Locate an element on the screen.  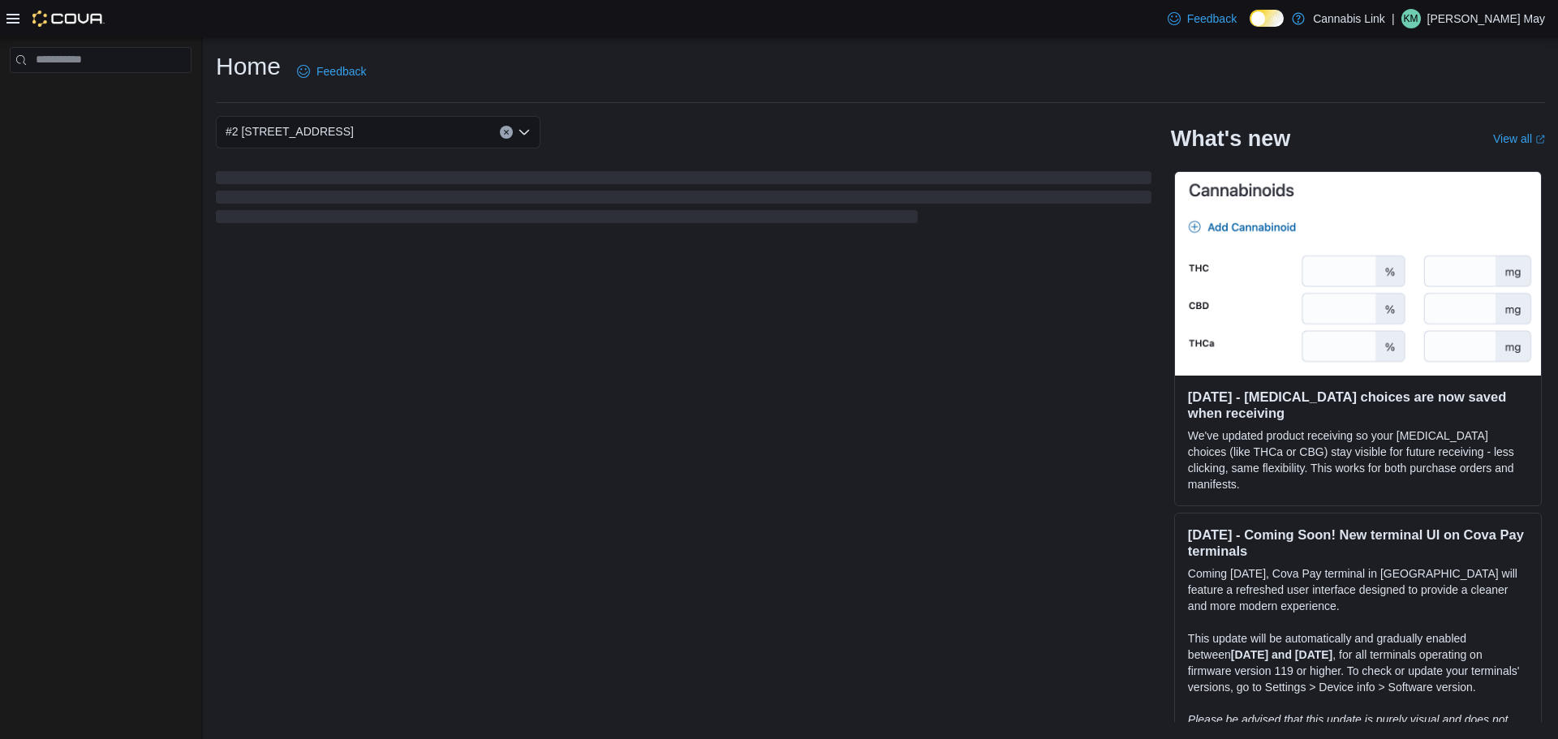
span: Dark Mode is located at coordinates (1250, 27).